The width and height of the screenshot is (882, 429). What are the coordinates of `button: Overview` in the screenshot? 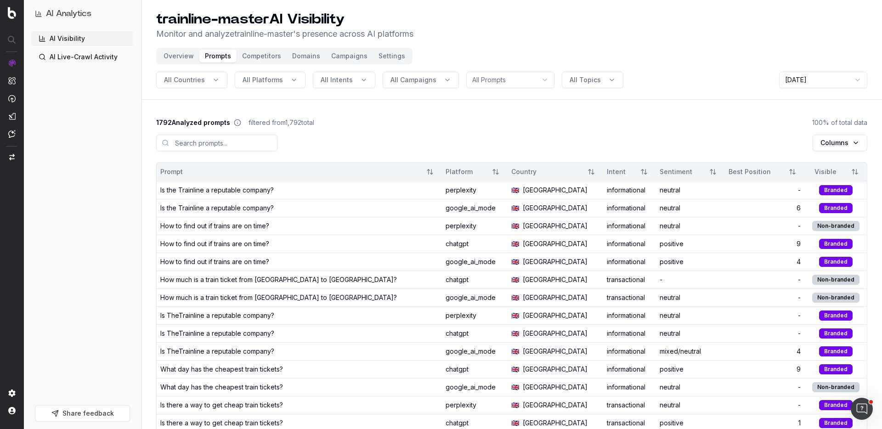 It's located at (179, 56).